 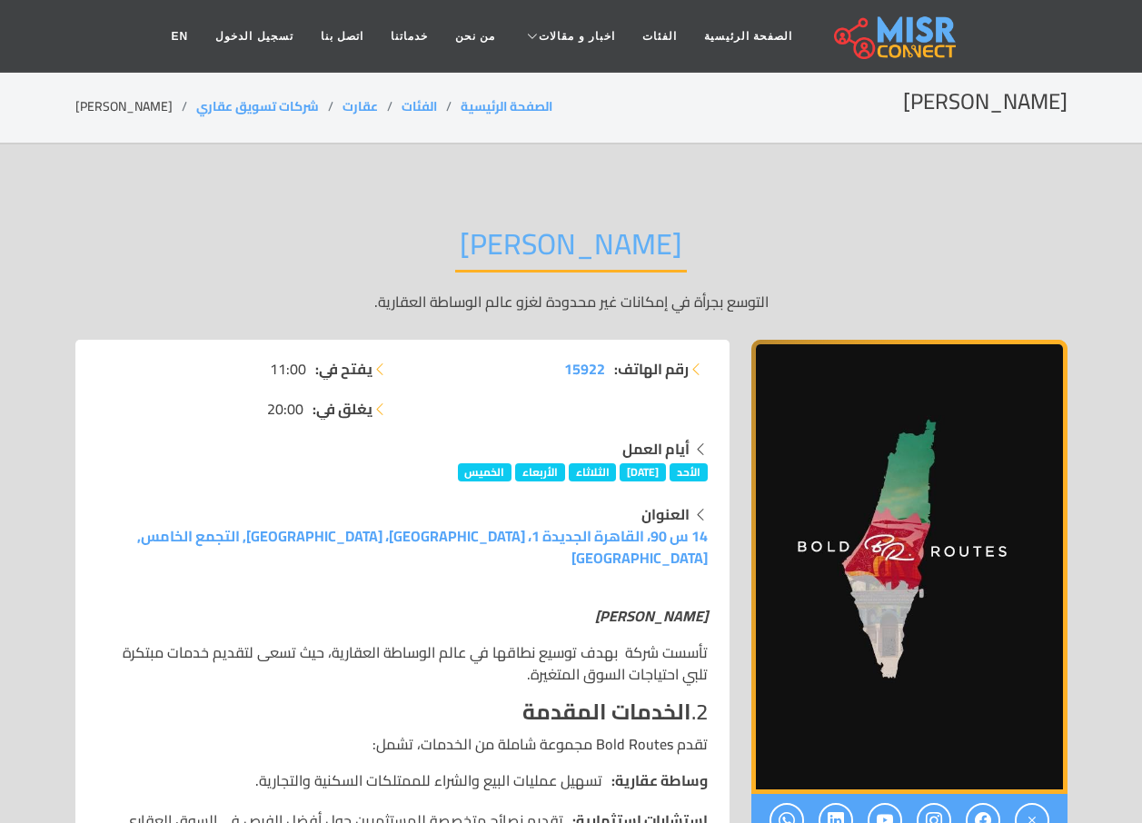 What do you see at coordinates (571, 302) in the screenshot?
I see `p: التوسع بجرأة في إمكانات غير محدودة لغزو عالم الوساطة العقارية.` at bounding box center [571, 302].